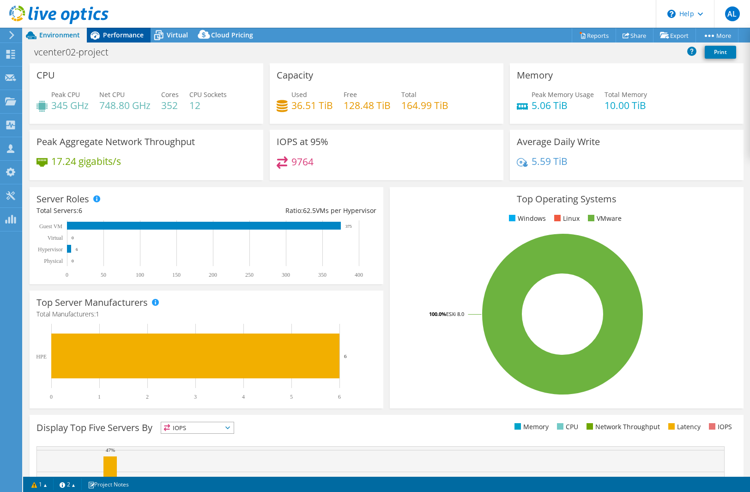 The width and height of the screenshot is (750, 492). I want to click on h3: IOPS at 95%, so click(303, 142).